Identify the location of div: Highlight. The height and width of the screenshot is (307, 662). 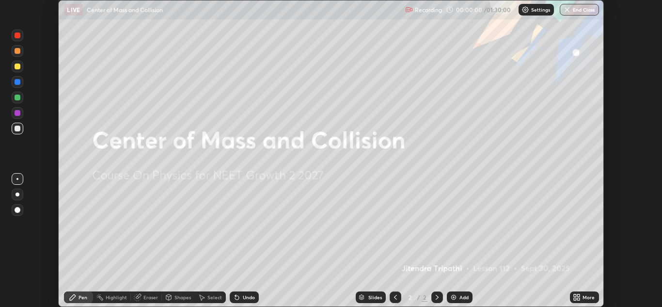
(116, 297).